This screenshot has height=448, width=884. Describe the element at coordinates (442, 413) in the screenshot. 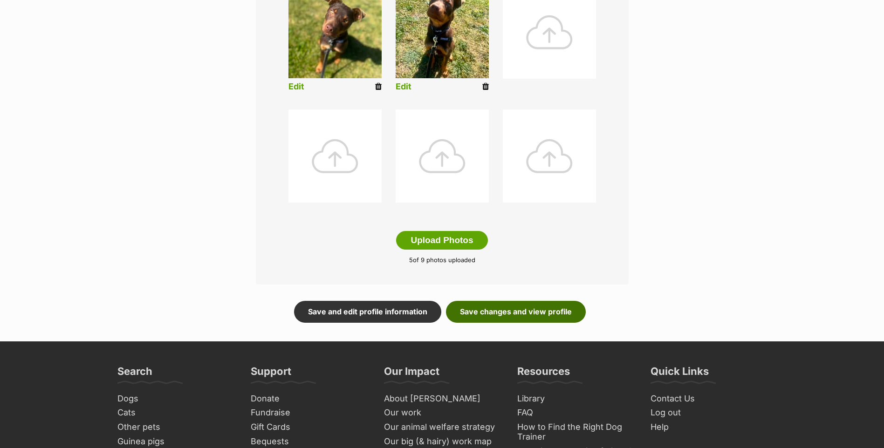

I see `a: Our work` at that location.